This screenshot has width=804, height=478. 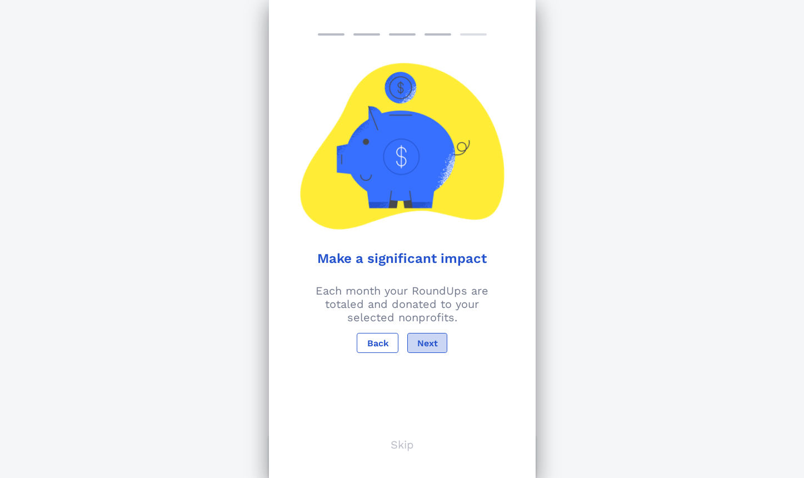 I want to click on button: Back, so click(x=377, y=343).